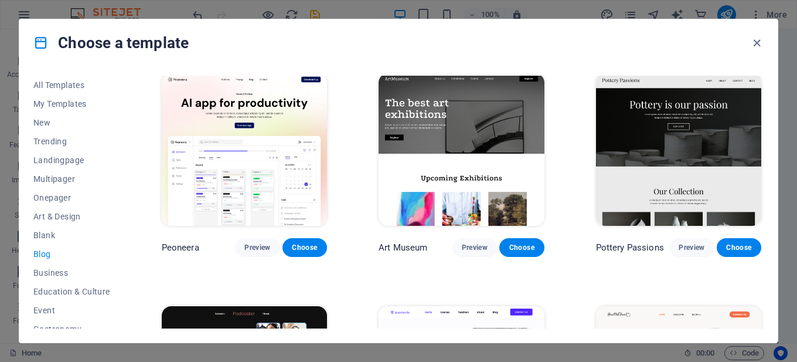 The image size is (797, 362). What do you see at coordinates (72, 329) in the screenshot?
I see `button: Gastronomy` at bounding box center [72, 329].